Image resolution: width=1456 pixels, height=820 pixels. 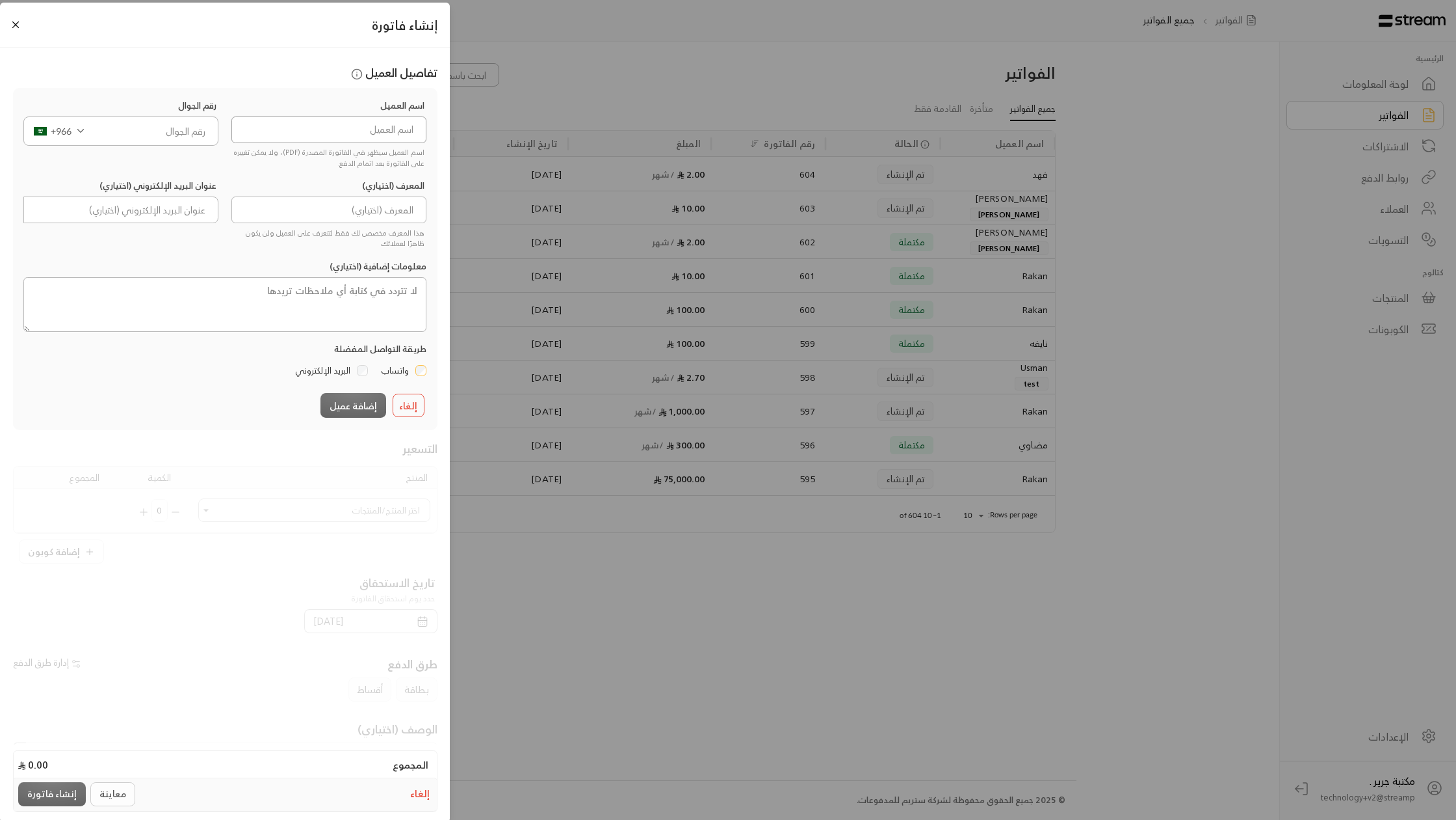 I want to click on label: البريد الإلكتروني, so click(x=323, y=371).